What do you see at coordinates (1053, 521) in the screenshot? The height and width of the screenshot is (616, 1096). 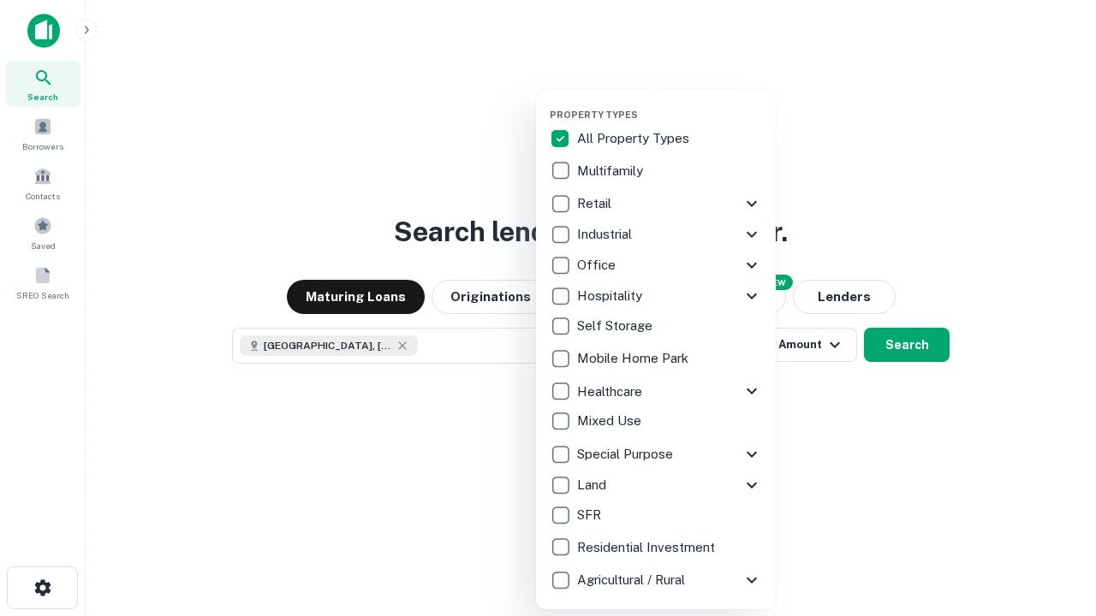 I see `div: Chat Widget` at bounding box center [1053, 521].